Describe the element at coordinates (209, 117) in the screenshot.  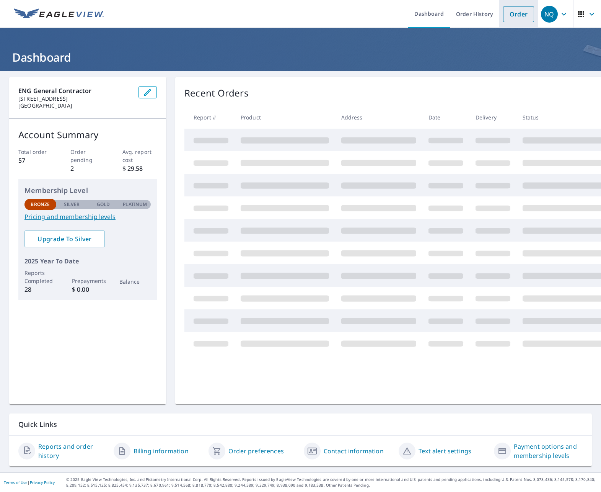
I see `th: Report #` at that location.